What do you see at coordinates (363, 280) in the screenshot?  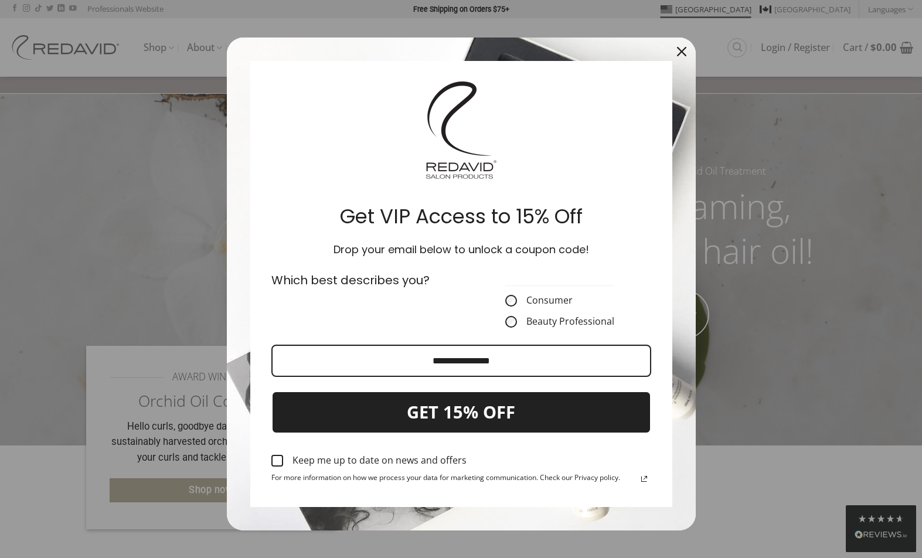 I see `p: Which best describes you?` at bounding box center [363, 280].